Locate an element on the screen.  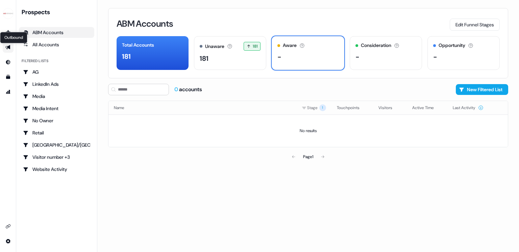
a: Go to Website Activity is located at coordinates (56, 169).